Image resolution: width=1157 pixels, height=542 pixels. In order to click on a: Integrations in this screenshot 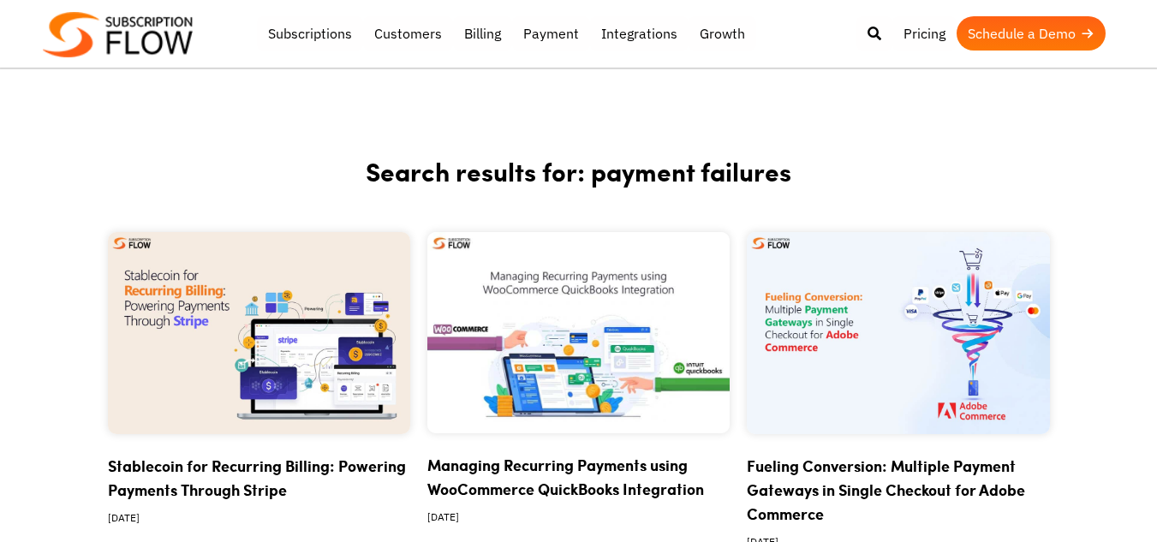, I will do `click(639, 33)`.